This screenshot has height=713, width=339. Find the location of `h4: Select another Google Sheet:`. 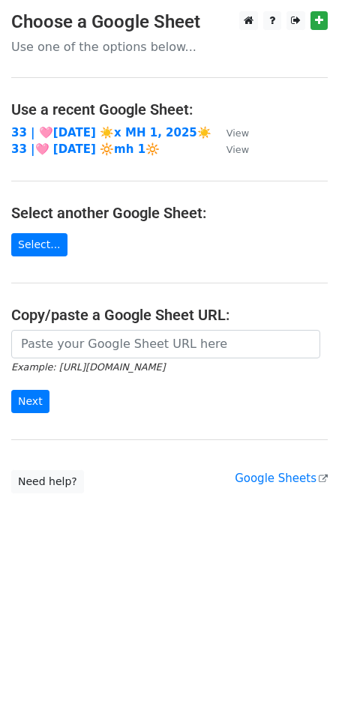

h4: Select another Google Sheet: is located at coordinates (169, 213).